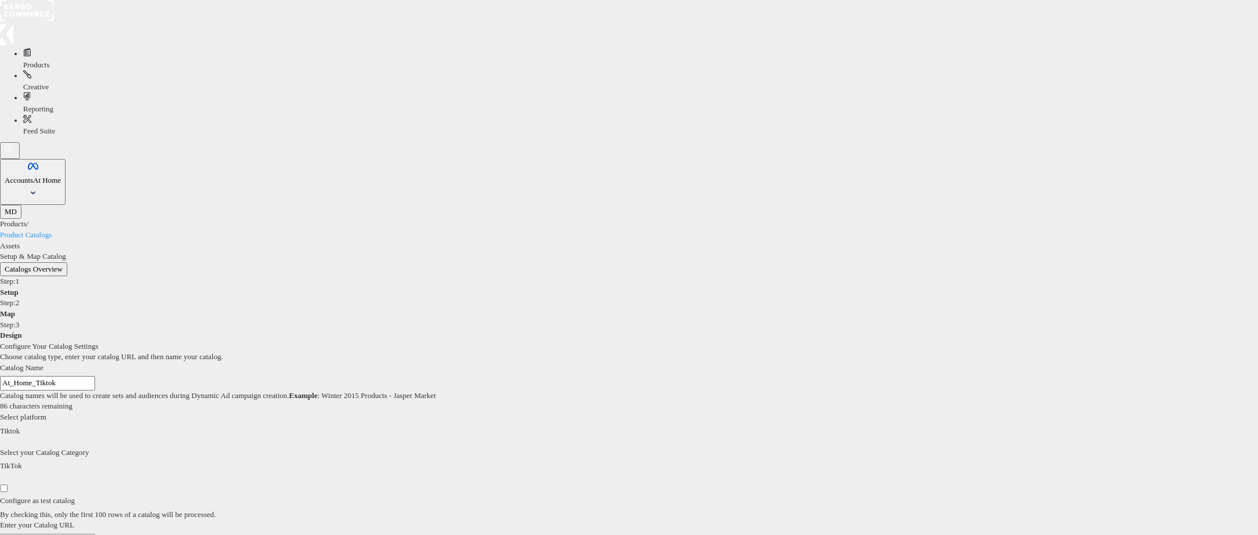 This screenshot has height=535, width=1258. What do you see at coordinates (19, 180) in the screenshot?
I see `span: Accounts` at bounding box center [19, 180].